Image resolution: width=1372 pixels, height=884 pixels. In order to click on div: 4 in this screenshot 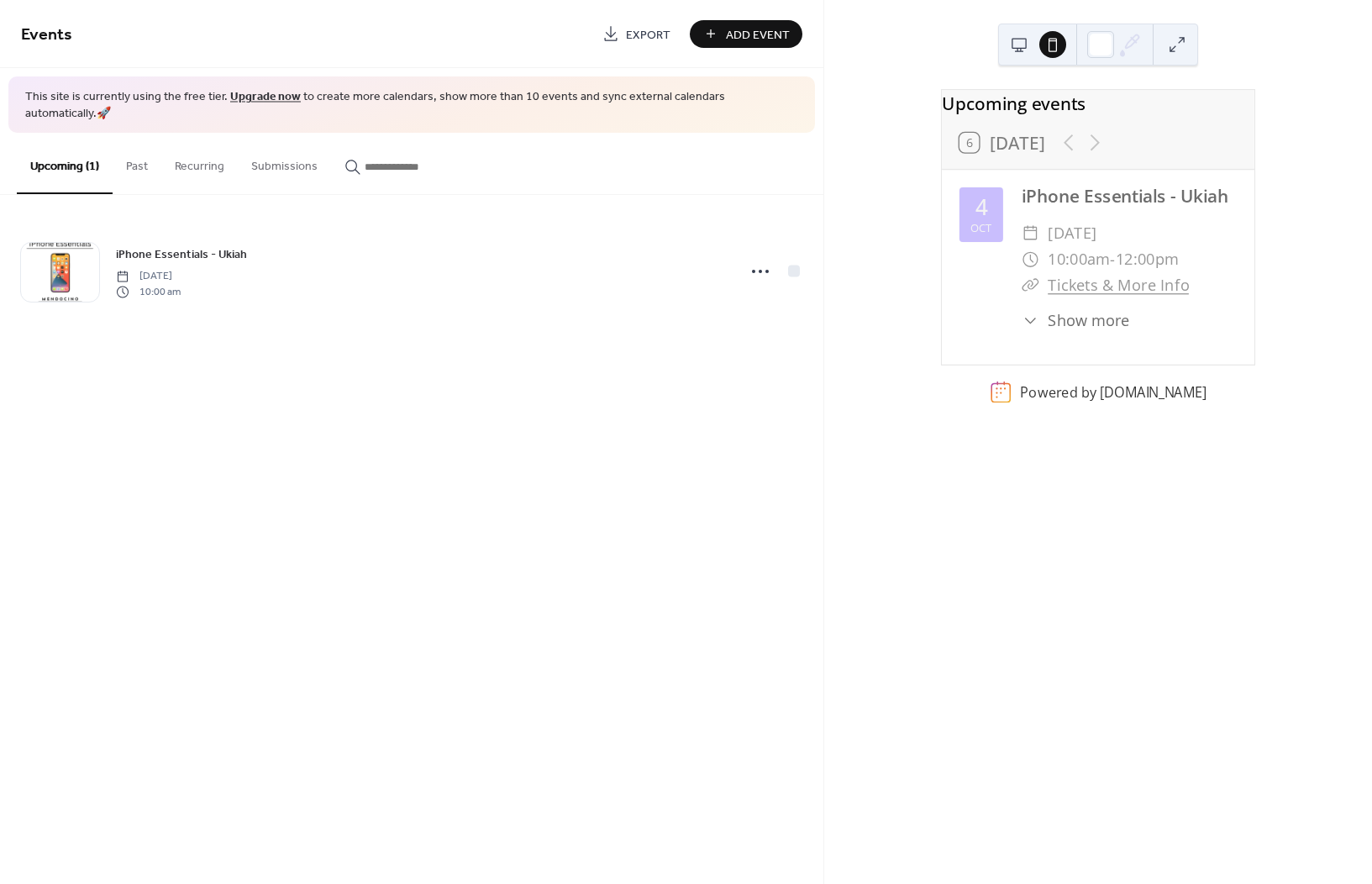, I will do `click(982, 206)`.